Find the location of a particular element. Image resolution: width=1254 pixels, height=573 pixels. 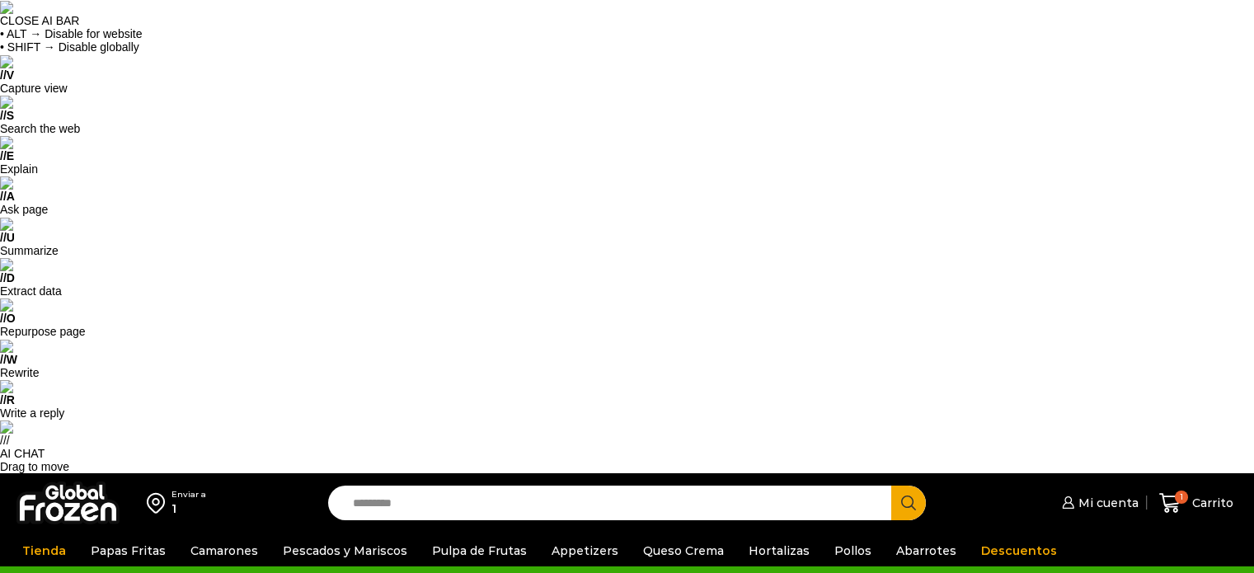

a: Abarrotes is located at coordinates (926, 551).